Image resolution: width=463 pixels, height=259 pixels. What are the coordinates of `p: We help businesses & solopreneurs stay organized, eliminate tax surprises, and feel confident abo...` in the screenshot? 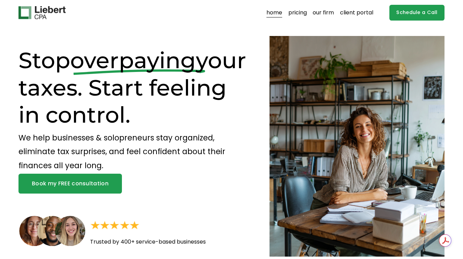 It's located at (133, 151).